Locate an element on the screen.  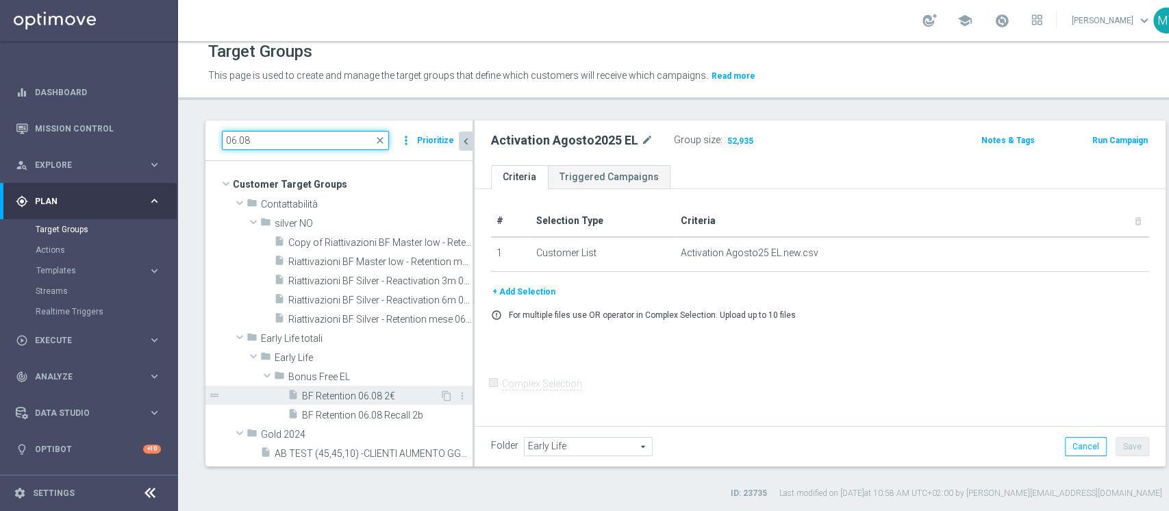
span: keyboard_arrow_down is located at coordinates (1144, 21).